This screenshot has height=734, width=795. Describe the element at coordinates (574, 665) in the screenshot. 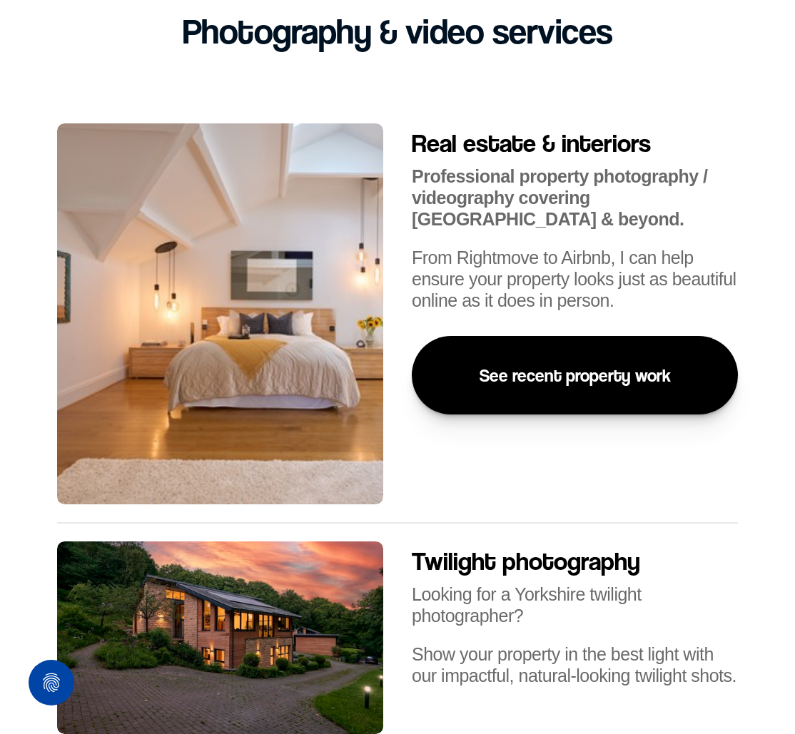

I see `span: Show your property in the best light with our impactful, natural-looking twilight shots.` at that location.